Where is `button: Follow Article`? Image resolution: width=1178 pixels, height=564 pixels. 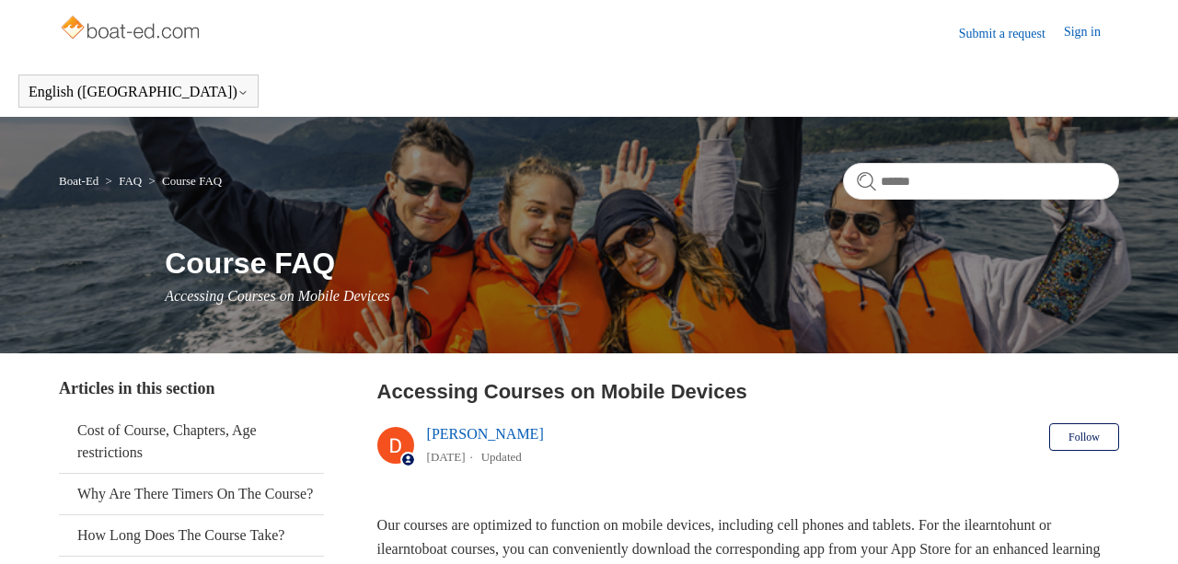 button: Follow Article is located at coordinates (1084, 437).